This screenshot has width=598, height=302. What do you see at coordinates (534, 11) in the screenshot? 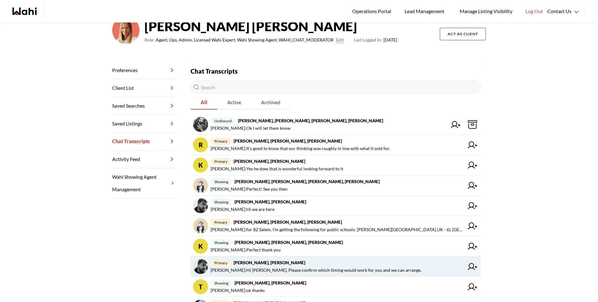
I see `span: Log Out` at bounding box center [534, 11].